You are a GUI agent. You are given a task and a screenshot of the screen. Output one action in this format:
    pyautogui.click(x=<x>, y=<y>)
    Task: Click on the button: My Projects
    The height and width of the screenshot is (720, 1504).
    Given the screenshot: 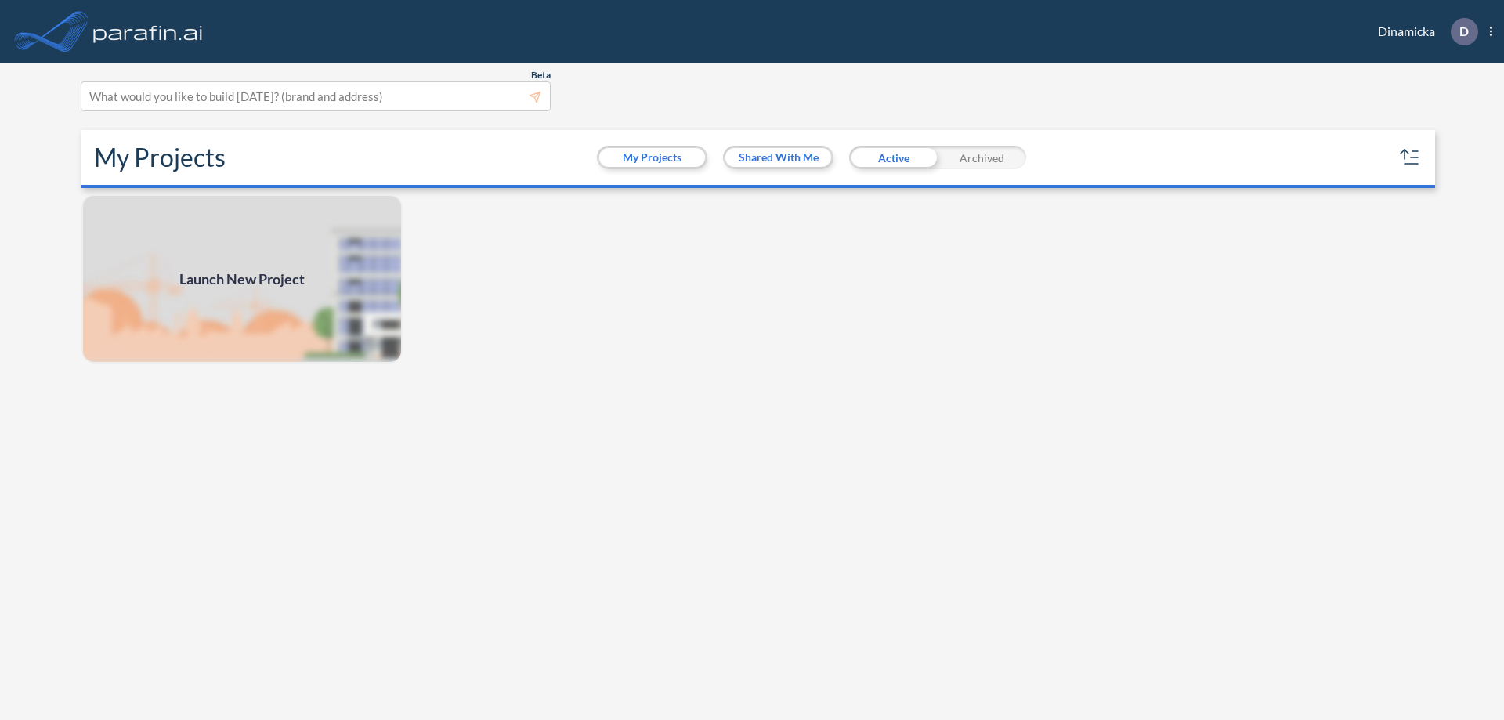 What is the action you would take?
    pyautogui.click(x=652, y=157)
    